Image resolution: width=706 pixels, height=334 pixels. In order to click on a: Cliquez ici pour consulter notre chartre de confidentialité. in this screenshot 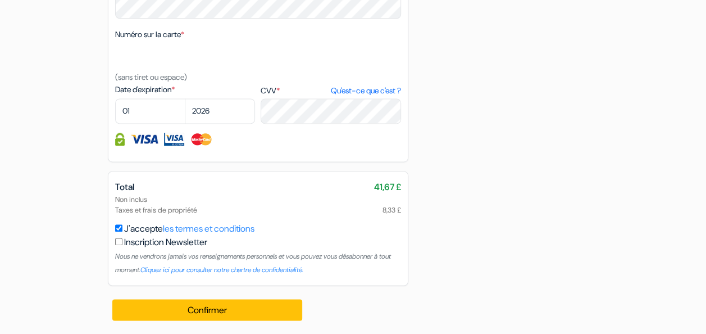, I will do `click(222, 270)`.